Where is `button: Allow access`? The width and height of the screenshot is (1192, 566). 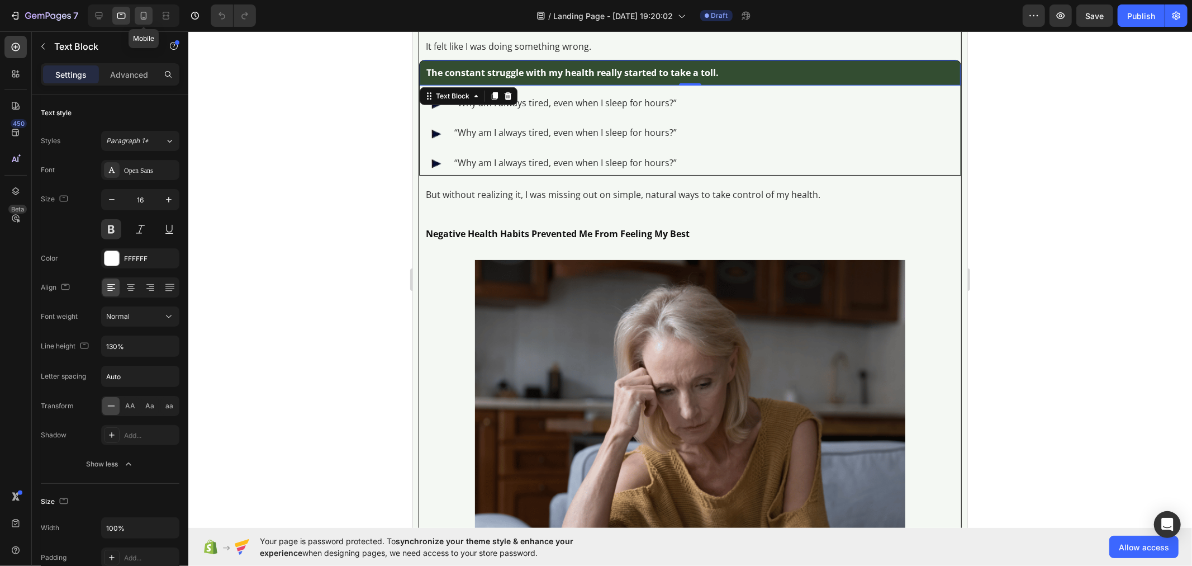 button: Allow access is located at coordinates (1144, 547).